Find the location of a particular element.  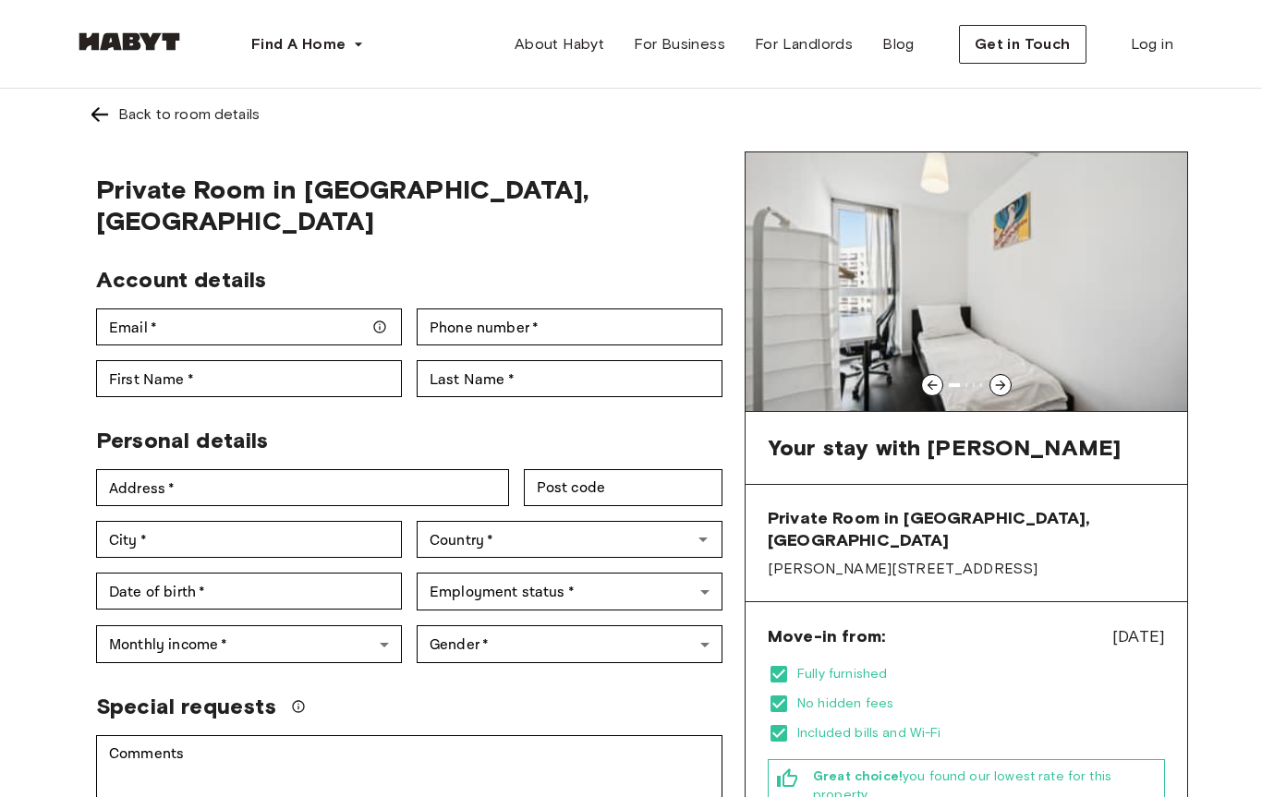

div: Post code is located at coordinates (623, 488).